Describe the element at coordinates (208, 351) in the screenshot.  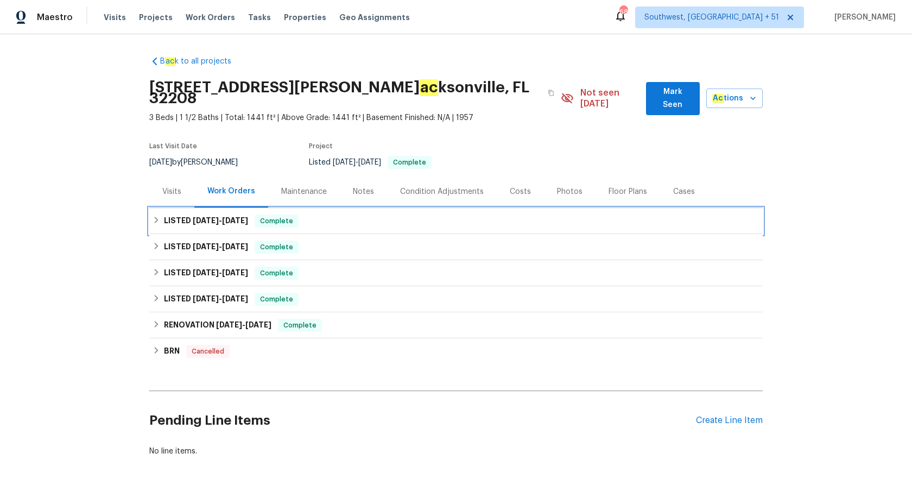
I see `span: Cancelled` at that location.